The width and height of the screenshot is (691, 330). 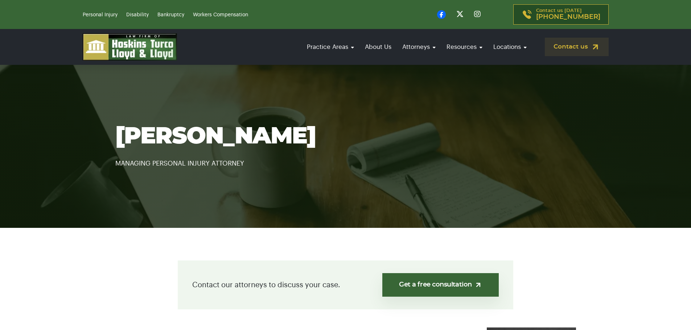 What do you see at coordinates (346, 159) in the screenshot?
I see `p: MANAGING PERSONAL INJURY ATTORNEY` at bounding box center [346, 159].